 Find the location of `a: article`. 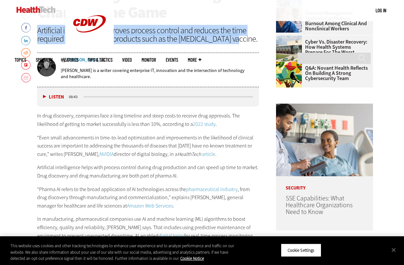

a: article is located at coordinates (209, 154).